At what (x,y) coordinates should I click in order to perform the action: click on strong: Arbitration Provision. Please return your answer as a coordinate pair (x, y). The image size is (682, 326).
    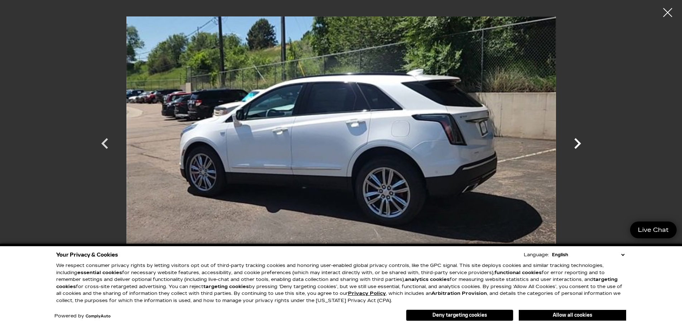
    Looking at the image, I should click on (459, 293).